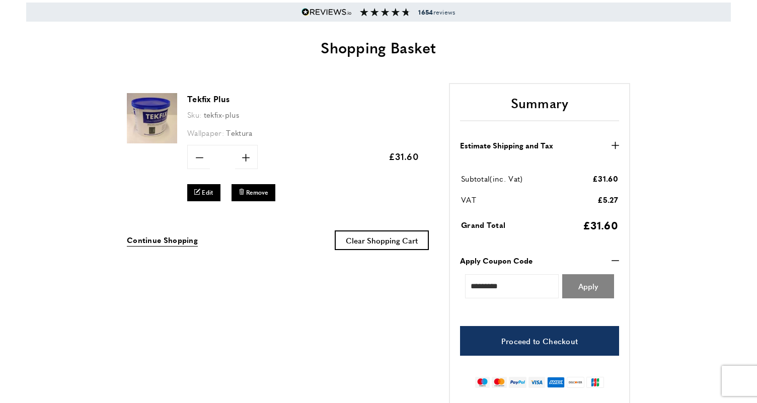 Image resolution: width=757 pixels, height=403 pixels. Describe the element at coordinates (595, 383) in the screenshot. I see `img: jcb` at that location.